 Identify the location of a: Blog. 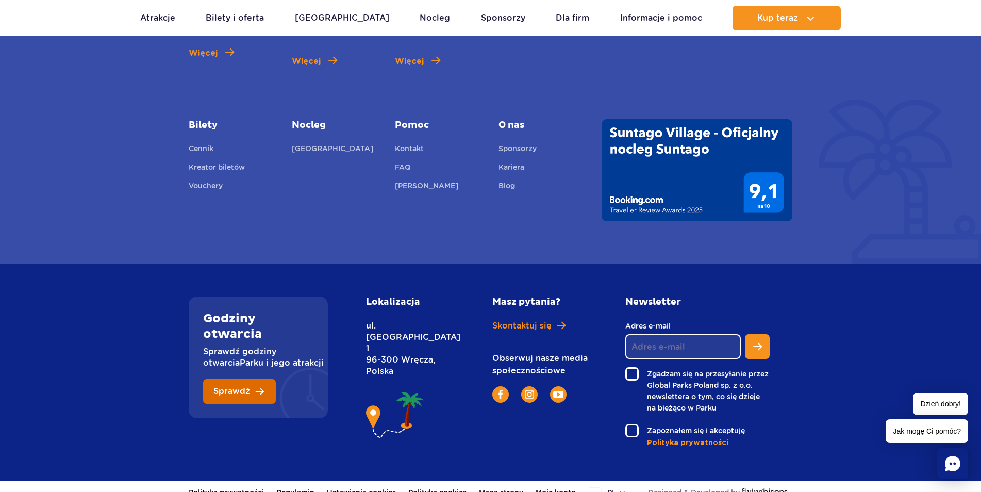
(506, 187).